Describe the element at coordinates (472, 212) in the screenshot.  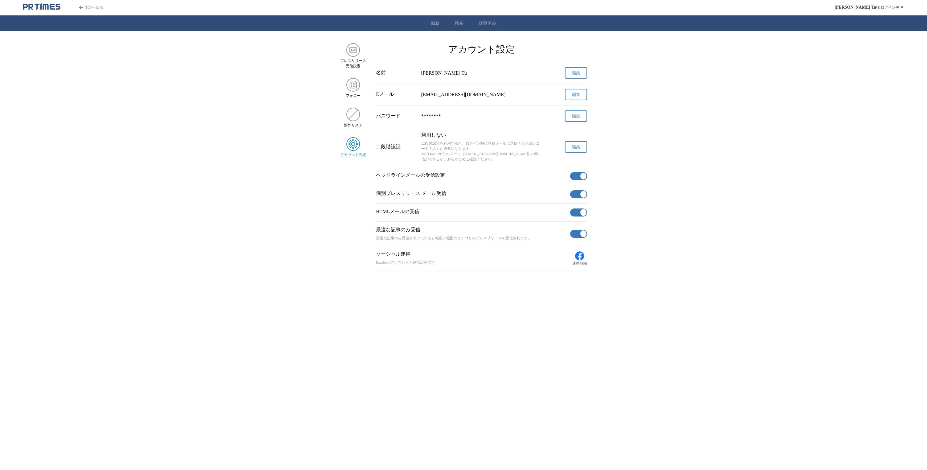
I see `p: HTMLメールの受信` at that location.